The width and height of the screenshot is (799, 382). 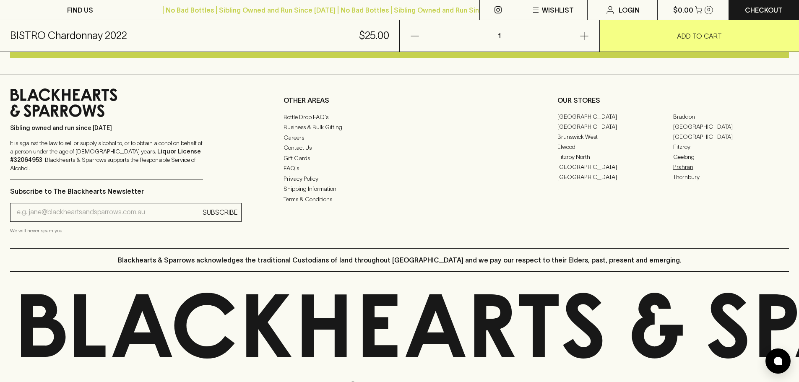 I want to click on a: Fitzroy, so click(x=731, y=147).